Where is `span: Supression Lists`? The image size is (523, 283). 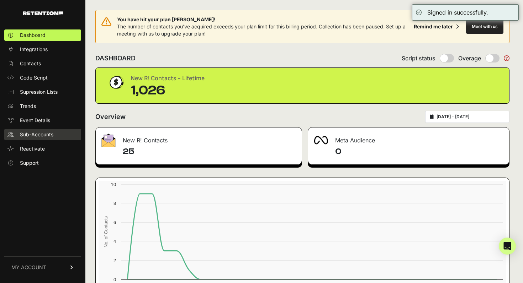 span: Supression Lists is located at coordinates (39, 92).